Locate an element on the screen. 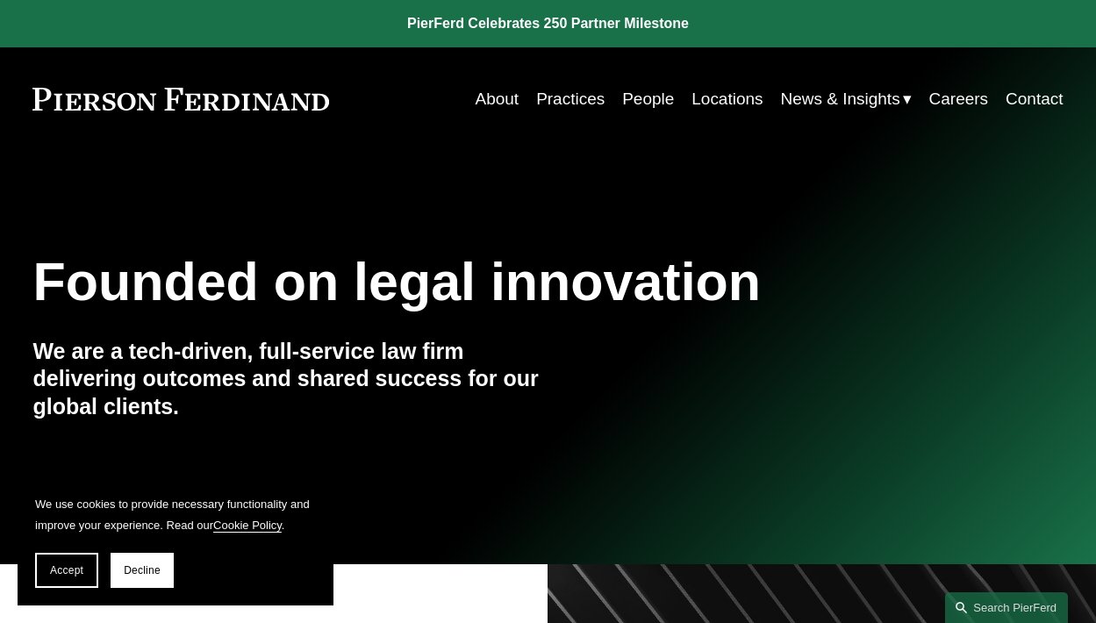  a: Contact is located at coordinates (1034, 99).